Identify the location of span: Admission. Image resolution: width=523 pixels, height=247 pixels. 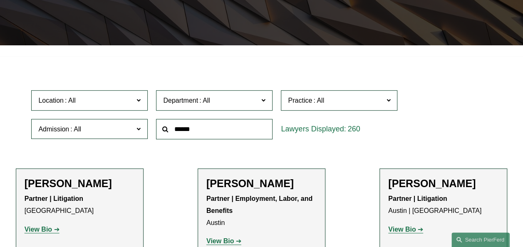
(54, 129).